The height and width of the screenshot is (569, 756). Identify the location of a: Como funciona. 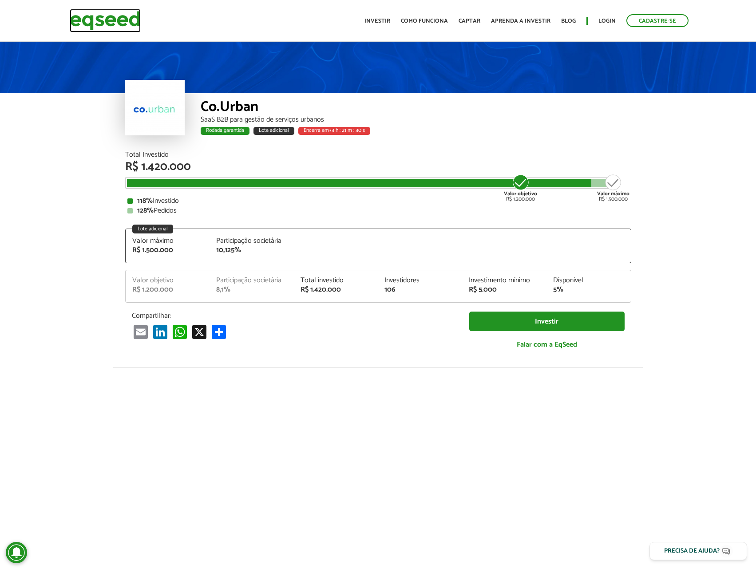
(424, 21).